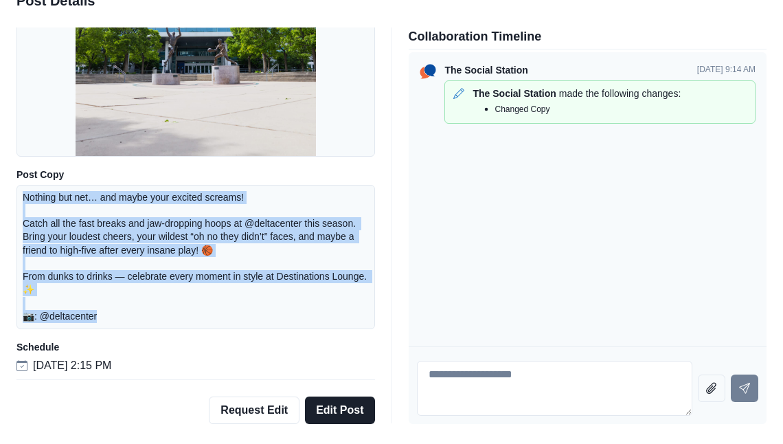 This screenshot has height=444, width=783. I want to click on img: ssLogoSVG.f144a2481ffb055bcdd00c89108cbcb7.svg, so click(428, 71).